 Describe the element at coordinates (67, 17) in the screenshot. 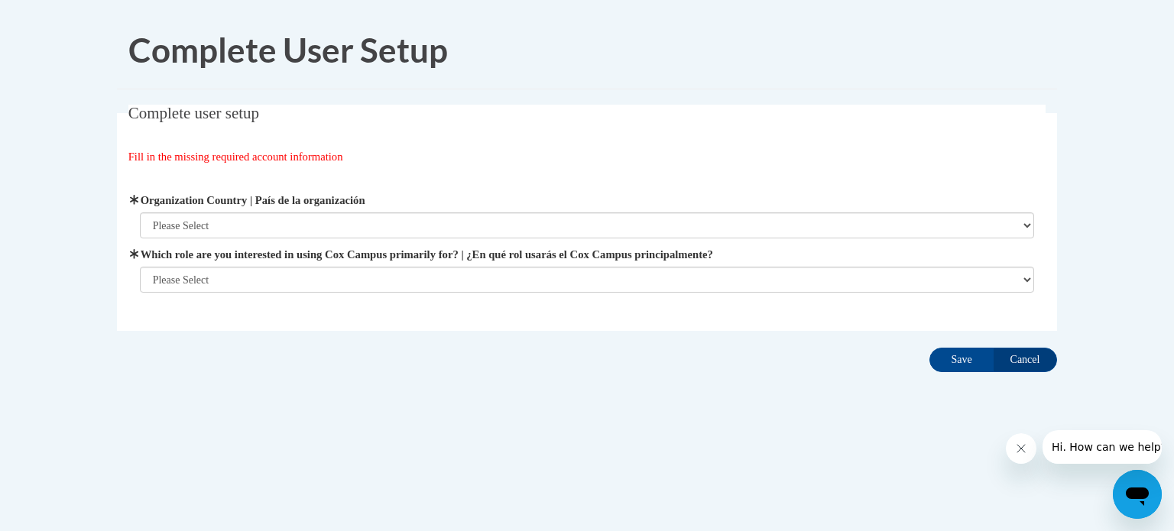

I see `span: Hi. How can we help?` at that location.